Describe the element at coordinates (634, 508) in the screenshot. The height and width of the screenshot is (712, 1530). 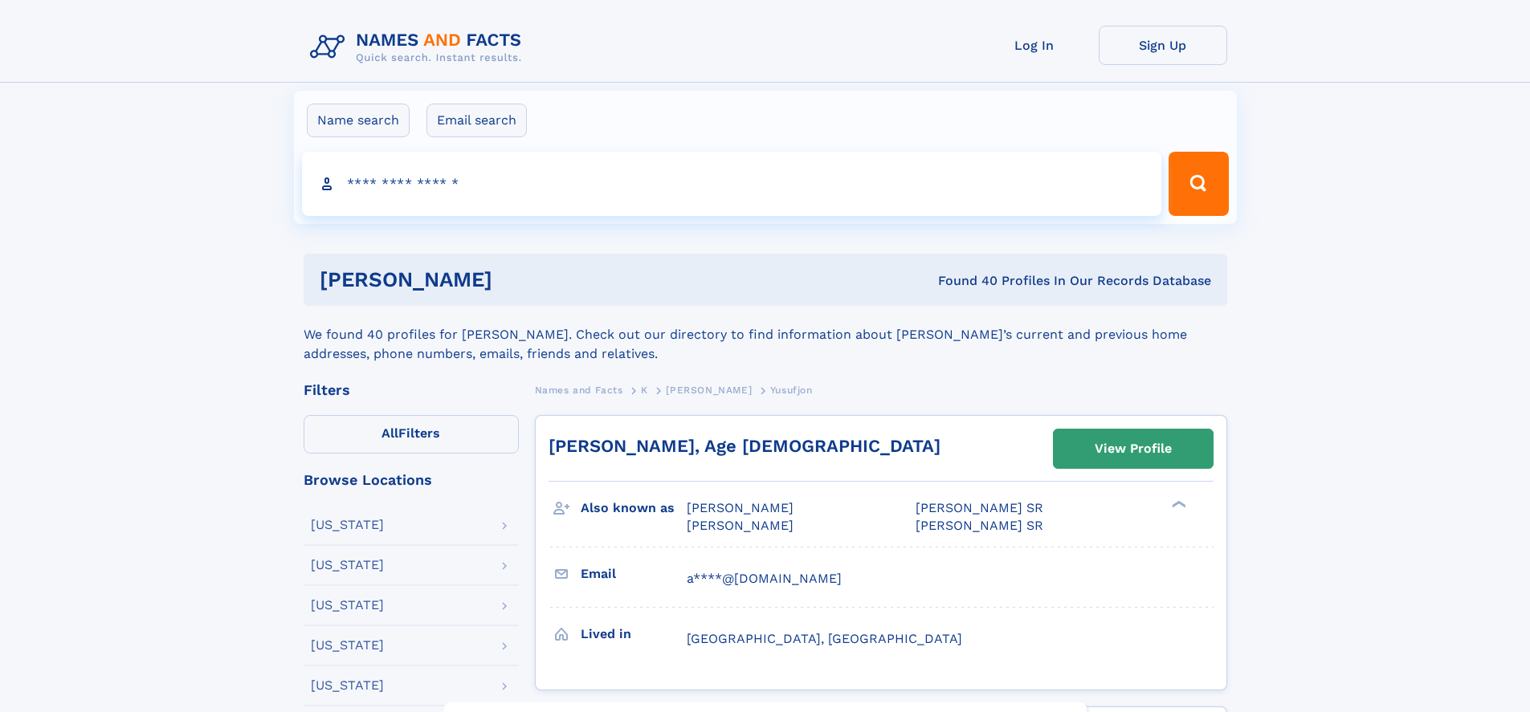
I see `h3: Also known as` at that location.